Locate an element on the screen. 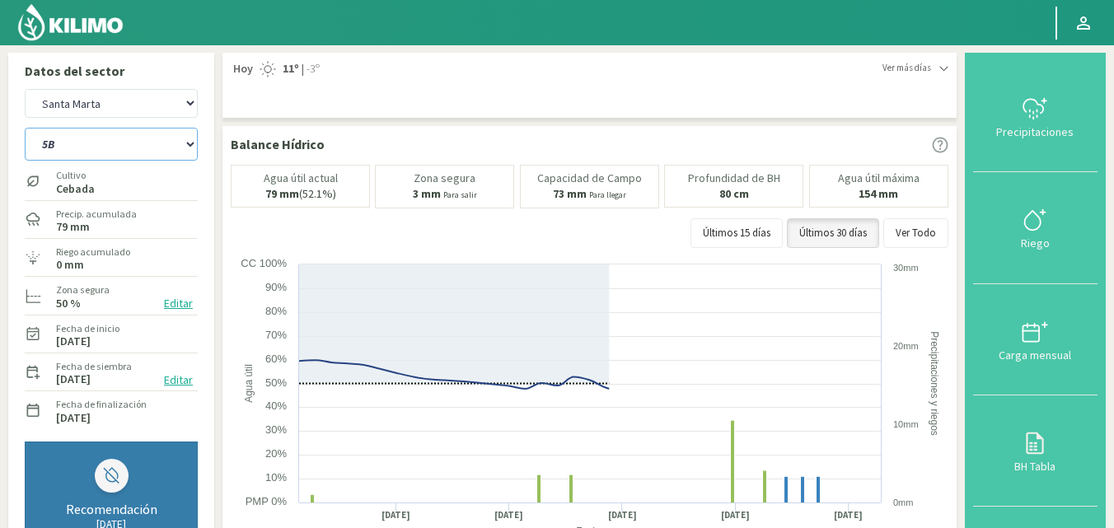 The height and width of the screenshot is (528, 1114). label: 50 % is located at coordinates (68, 303).